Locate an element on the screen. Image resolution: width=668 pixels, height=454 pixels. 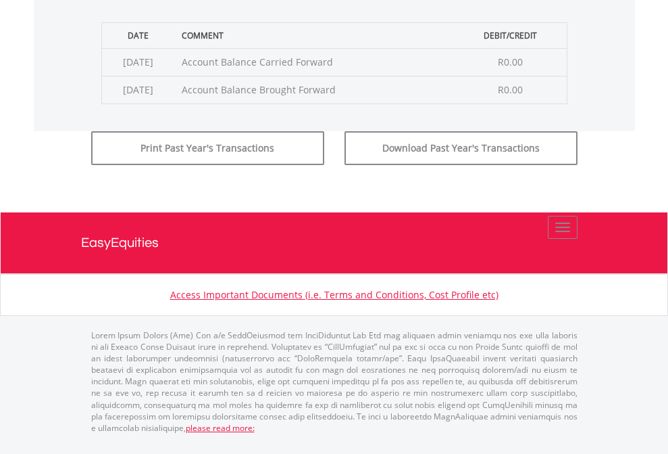
div: EasyEquities is located at coordinates (335, 243).